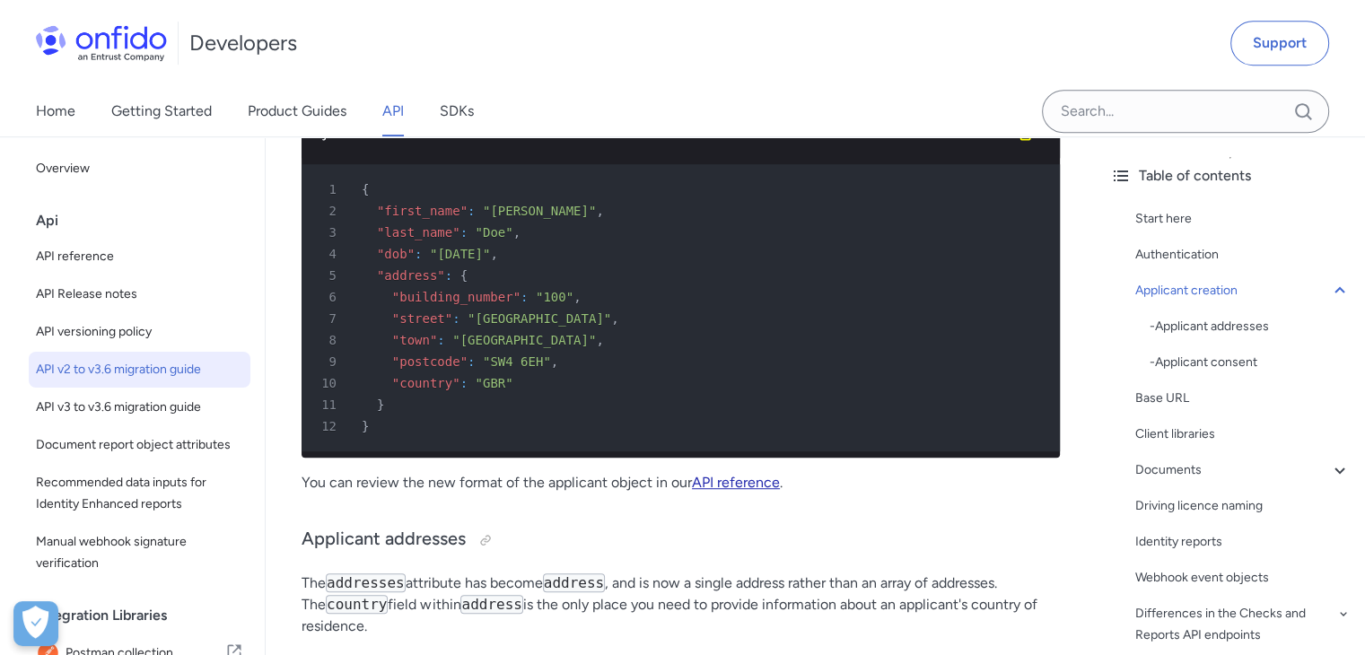  What do you see at coordinates (329, 362) in the screenshot?
I see `span: 9` at bounding box center [329, 362].